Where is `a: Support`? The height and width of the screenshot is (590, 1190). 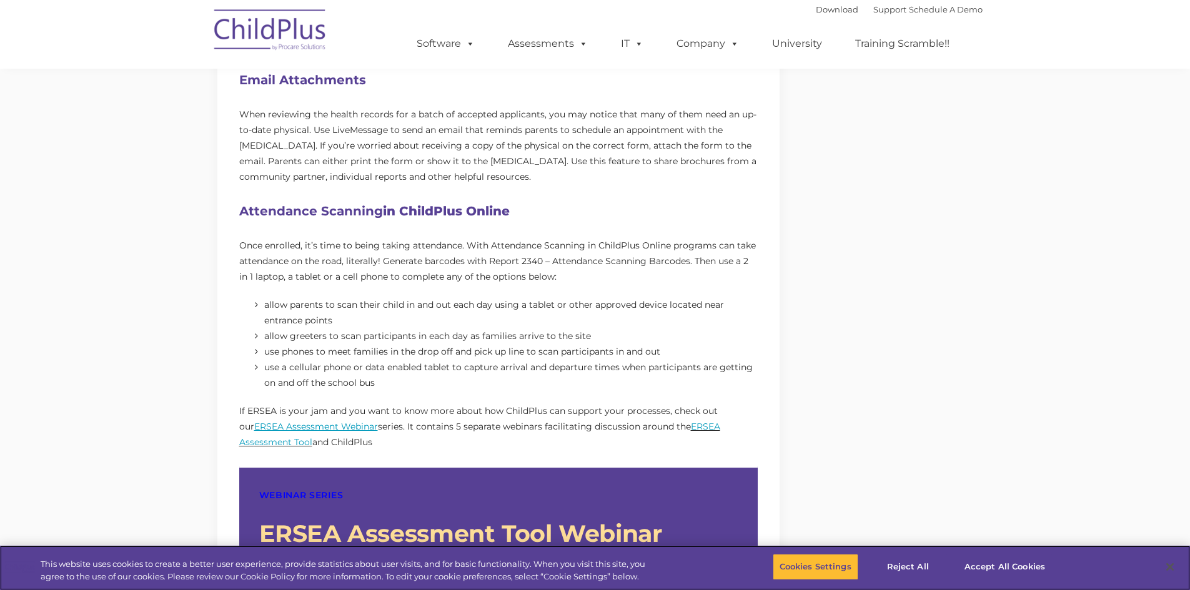
a: Support is located at coordinates (889, 9).